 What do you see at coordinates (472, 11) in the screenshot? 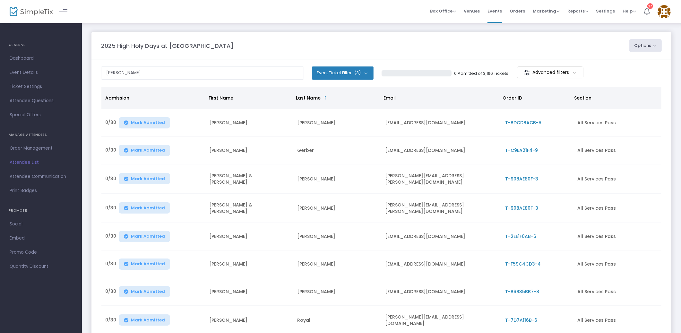
I see `span: Venues` at bounding box center [472, 11].